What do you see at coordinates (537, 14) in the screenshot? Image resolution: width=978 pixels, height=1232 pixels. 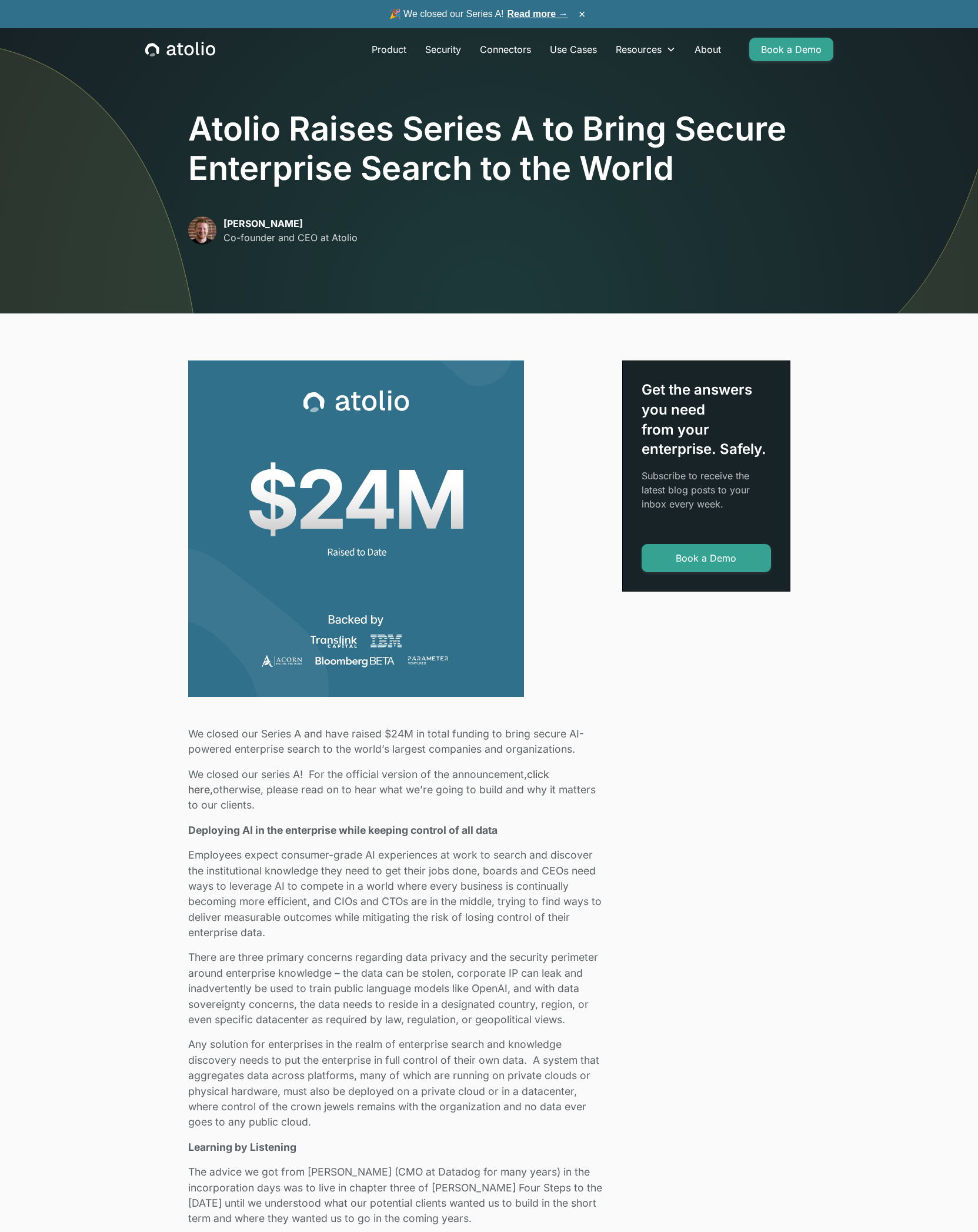 I see `a: Read more →` at bounding box center [537, 14].